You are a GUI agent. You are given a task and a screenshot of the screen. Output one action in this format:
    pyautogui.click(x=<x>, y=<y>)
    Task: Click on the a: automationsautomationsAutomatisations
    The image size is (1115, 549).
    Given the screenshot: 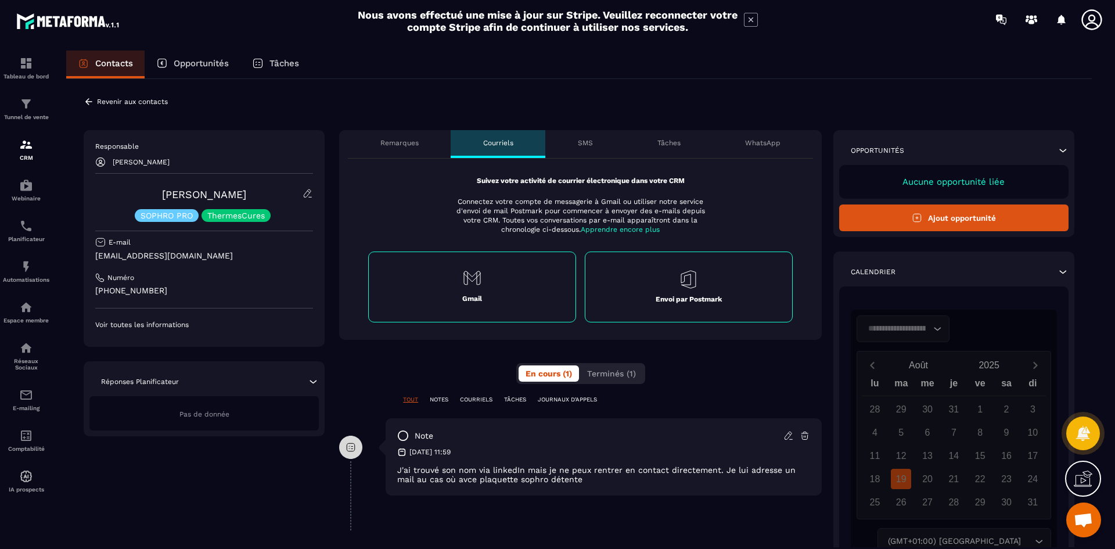 What is the action you would take?
    pyautogui.click(x=26, y=271)
    